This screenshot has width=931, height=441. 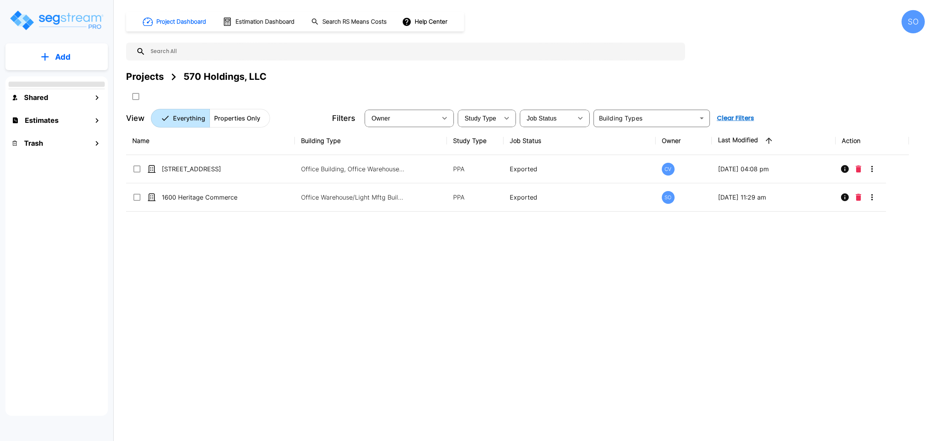 What do you see at coordinates (145, 77) in the screenshot?
I see `div: Projects` at bounding box center [145, 77].